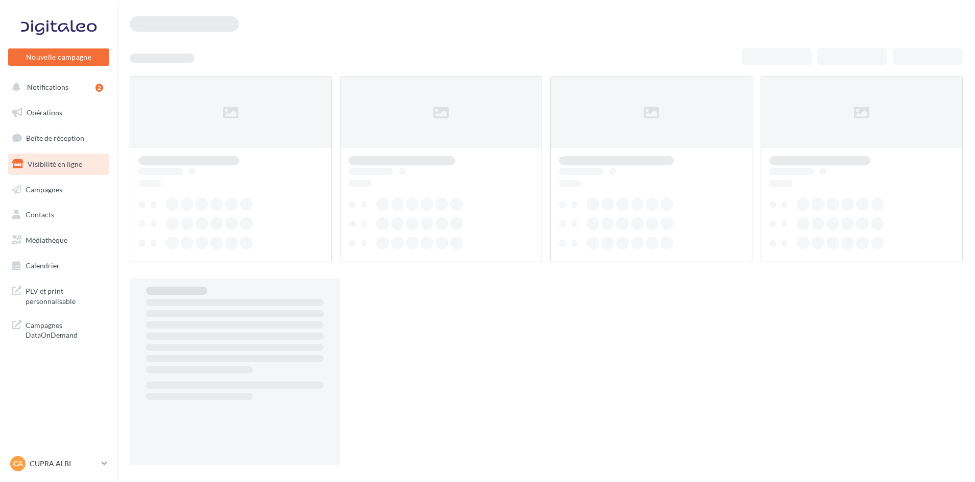 Image resolution: width=975 pixels, height=482 pixels. I want to click on button: Notifications 2, so click(57, 87).